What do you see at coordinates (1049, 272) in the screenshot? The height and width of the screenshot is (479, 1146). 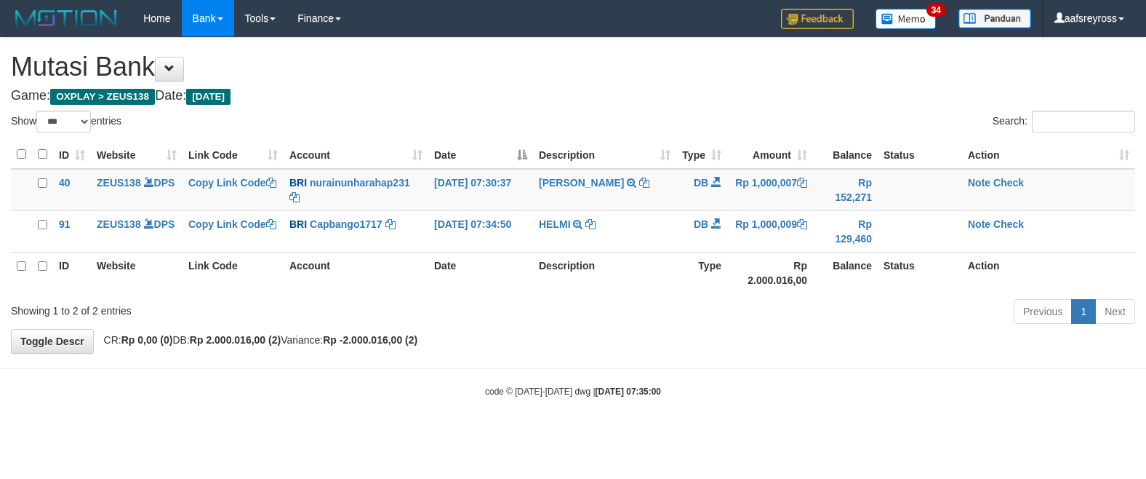 I see `th: Action` at bounding box center [1049, 272].